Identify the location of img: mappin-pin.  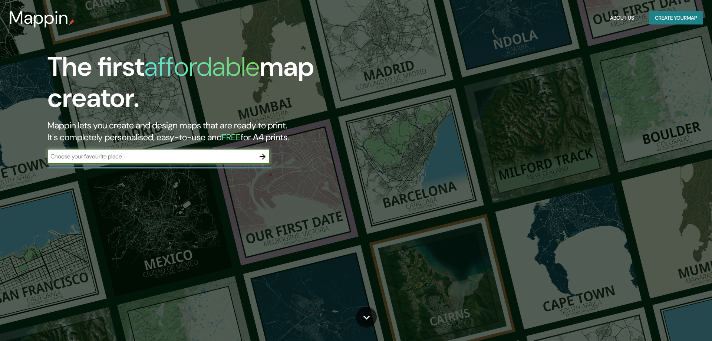
(72, 22).